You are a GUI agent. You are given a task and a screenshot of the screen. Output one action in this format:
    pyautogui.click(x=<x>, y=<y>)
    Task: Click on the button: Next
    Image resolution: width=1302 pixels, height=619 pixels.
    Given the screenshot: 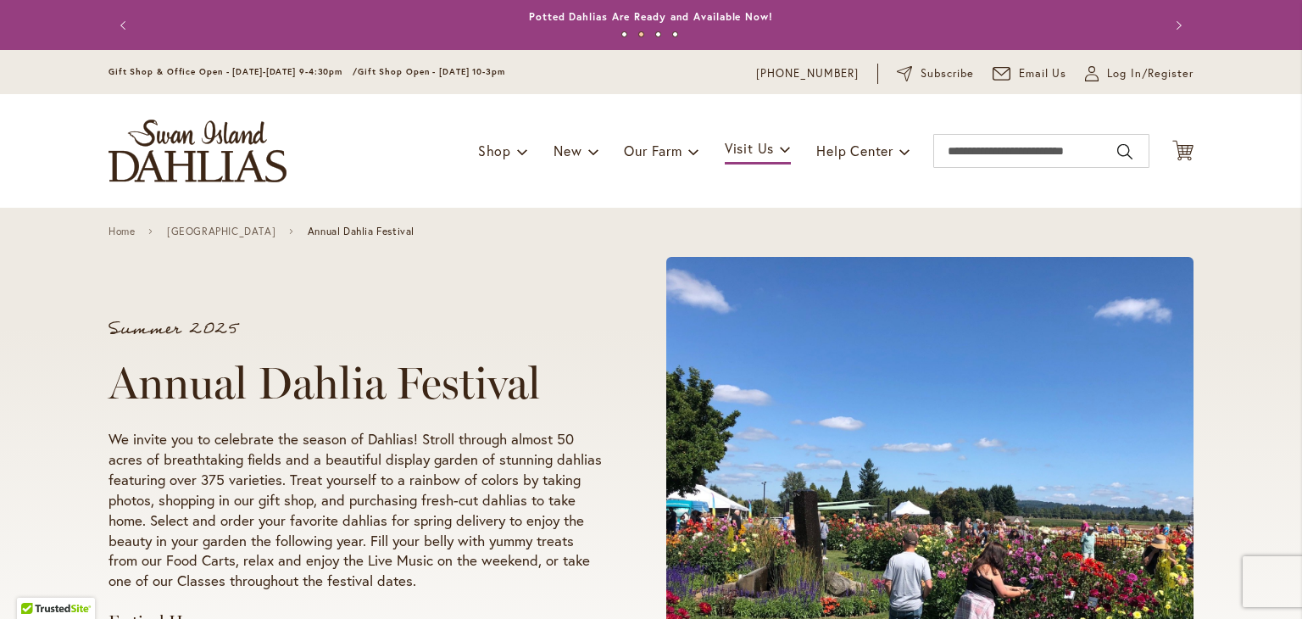 What is the action you would take?
    pyautogui.click(x=1176, y=25)
    